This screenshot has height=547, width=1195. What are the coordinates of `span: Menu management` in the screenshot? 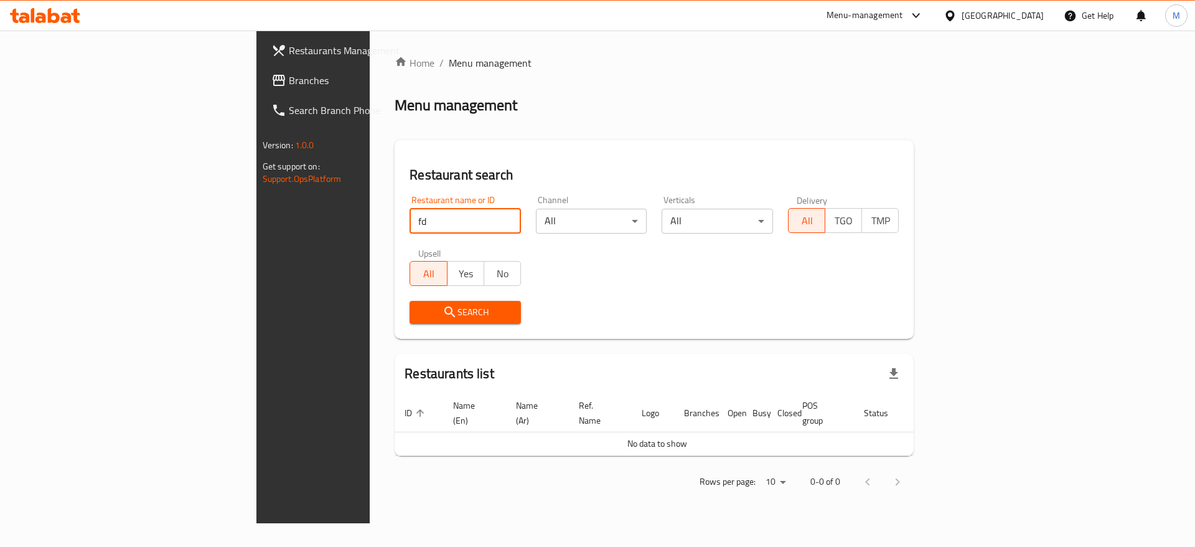 It's located at (490, 63).